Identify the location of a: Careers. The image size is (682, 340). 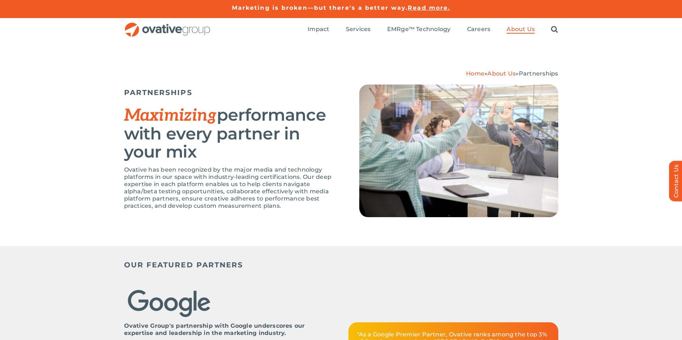
(478, 30).